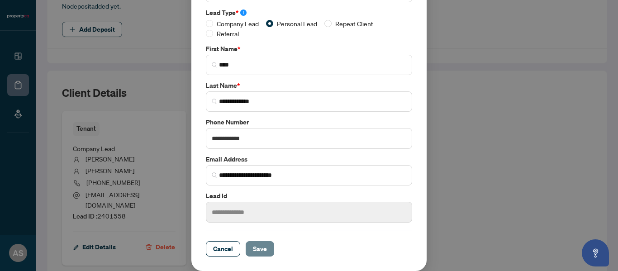  Describe the element at coordinates (243, 13) in the screenshot. I see `span: info-circle` at that location.